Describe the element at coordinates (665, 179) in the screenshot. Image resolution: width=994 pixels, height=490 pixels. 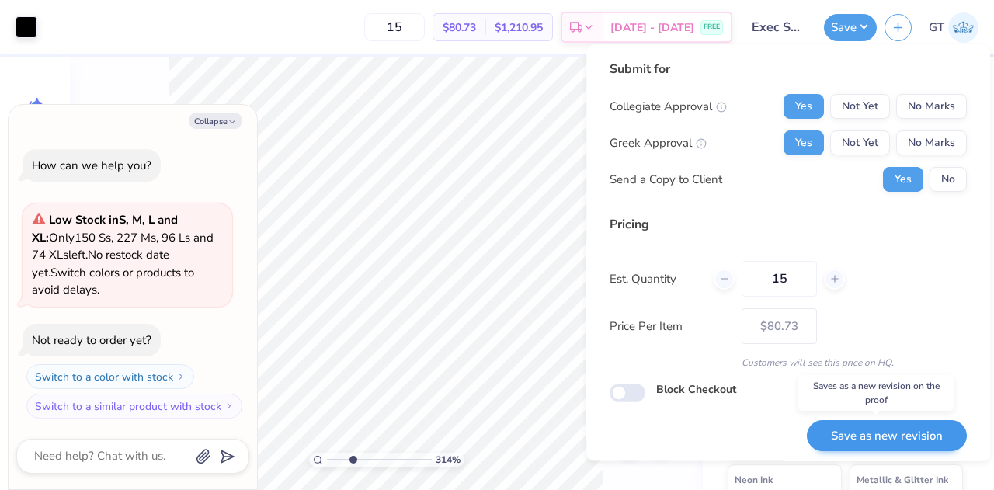
I see `div: Send a Copy to Client` at that location.